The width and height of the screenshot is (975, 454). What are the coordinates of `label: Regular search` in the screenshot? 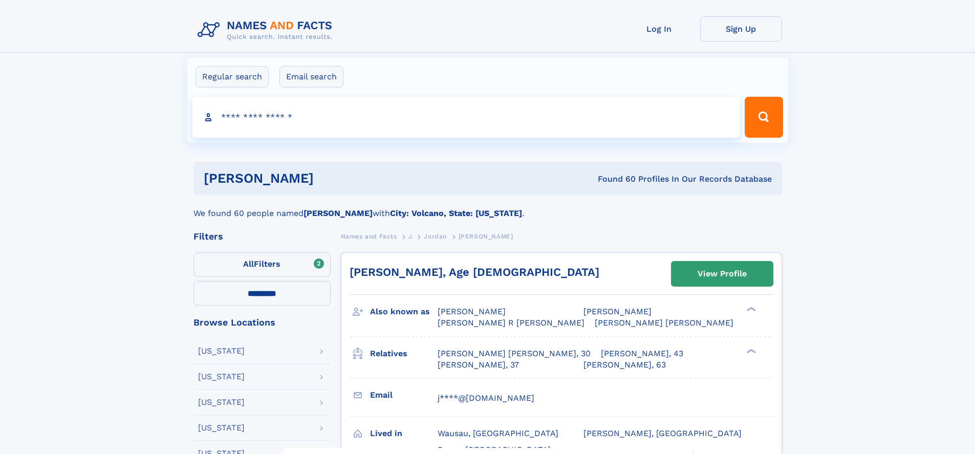 It's located at (232, 77).